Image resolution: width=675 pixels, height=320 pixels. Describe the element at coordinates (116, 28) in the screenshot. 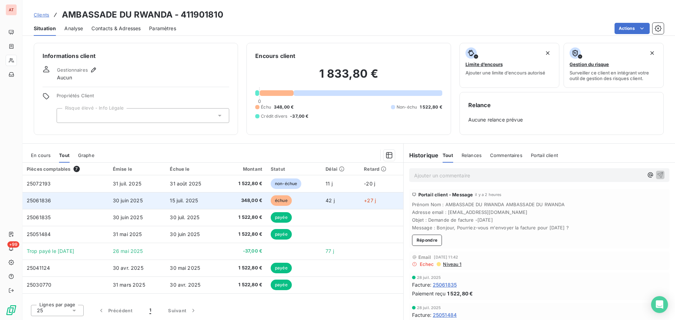

I see `span: Contacts & Adresses` at that location.